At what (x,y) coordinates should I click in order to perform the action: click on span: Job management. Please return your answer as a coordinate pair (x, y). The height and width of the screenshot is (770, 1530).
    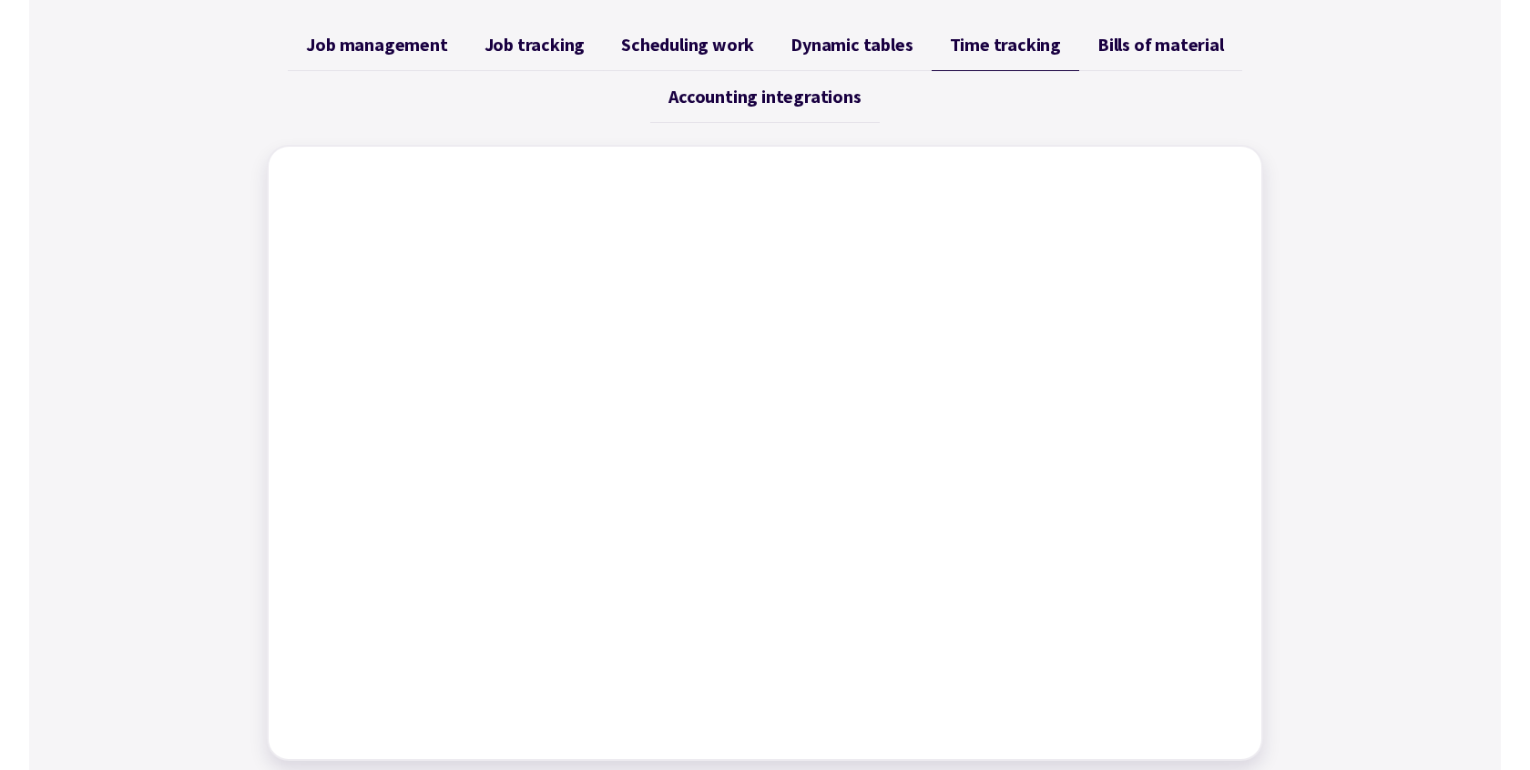
    Looking at the image, I should click on (376, 45).